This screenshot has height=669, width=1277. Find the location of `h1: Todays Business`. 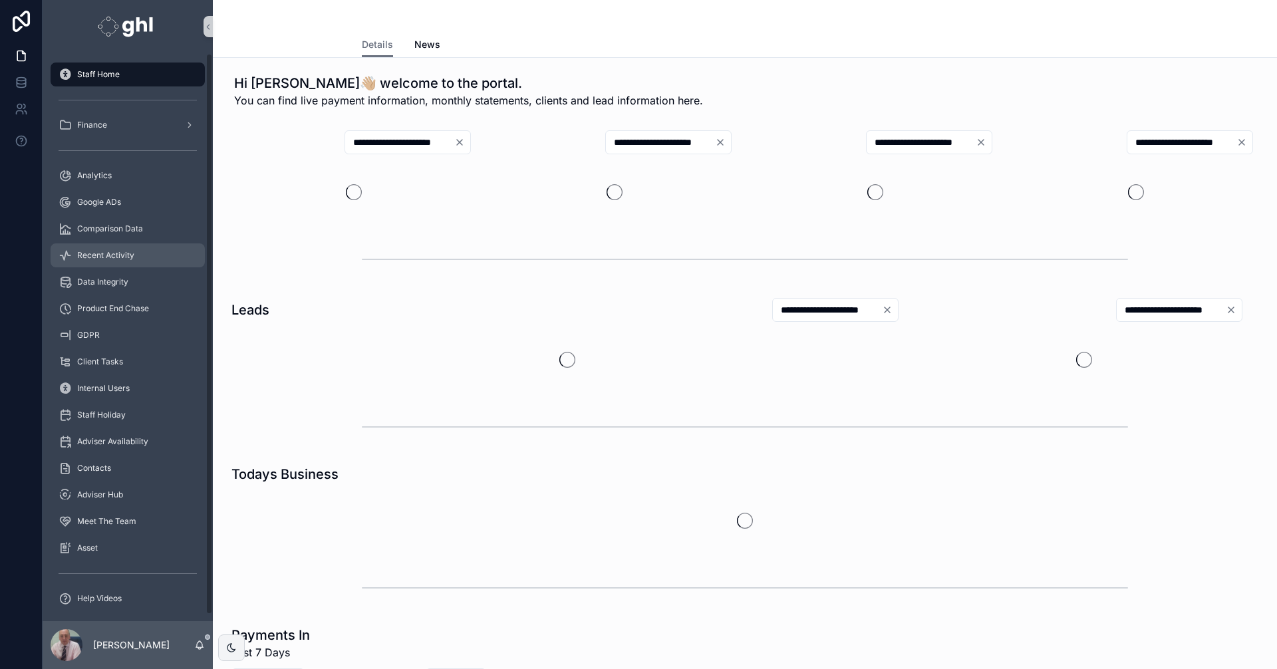

h1: Todays Business is located at coordinates (285, 474).